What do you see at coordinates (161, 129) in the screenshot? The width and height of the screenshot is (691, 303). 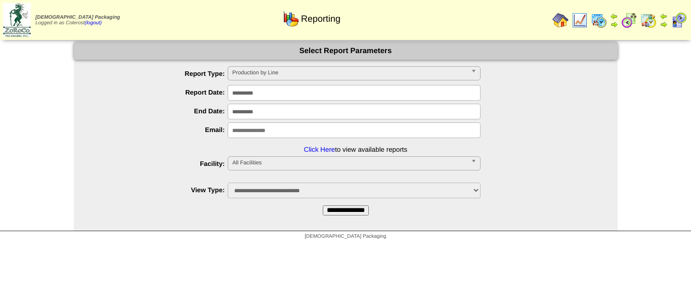 I see `label: Email:` at bounding box center [161, 129].